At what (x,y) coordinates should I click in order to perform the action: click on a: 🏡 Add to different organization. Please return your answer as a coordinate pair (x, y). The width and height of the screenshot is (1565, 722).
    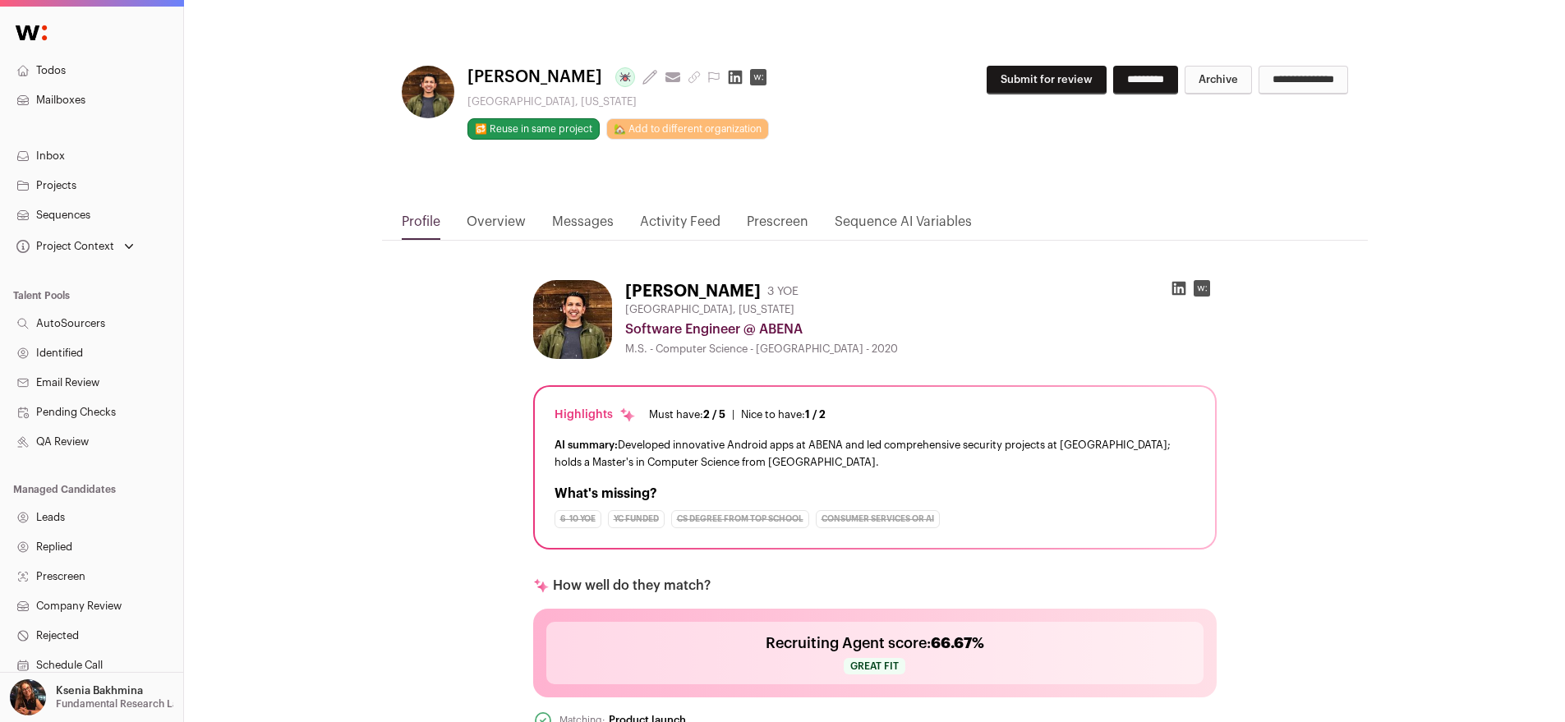
    Looking at the image, I should click on (688, 129).